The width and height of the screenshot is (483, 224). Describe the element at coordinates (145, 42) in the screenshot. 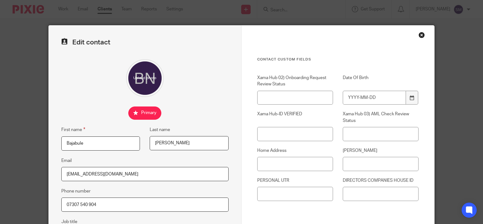

I see `h2: Edit contact` at that location.